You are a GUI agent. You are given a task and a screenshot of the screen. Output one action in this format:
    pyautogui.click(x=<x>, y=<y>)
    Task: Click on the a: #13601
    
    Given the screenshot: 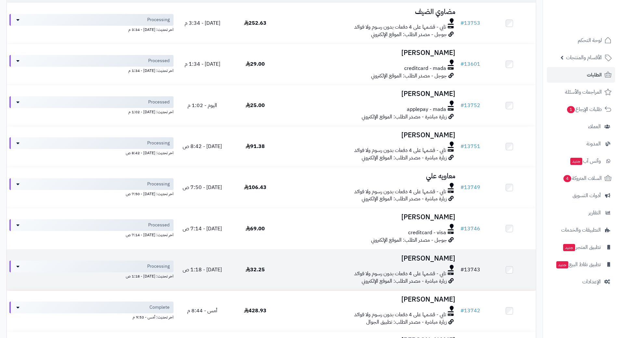 What is the action you would take?
    pyautogui.click(x=470, y=64)
    